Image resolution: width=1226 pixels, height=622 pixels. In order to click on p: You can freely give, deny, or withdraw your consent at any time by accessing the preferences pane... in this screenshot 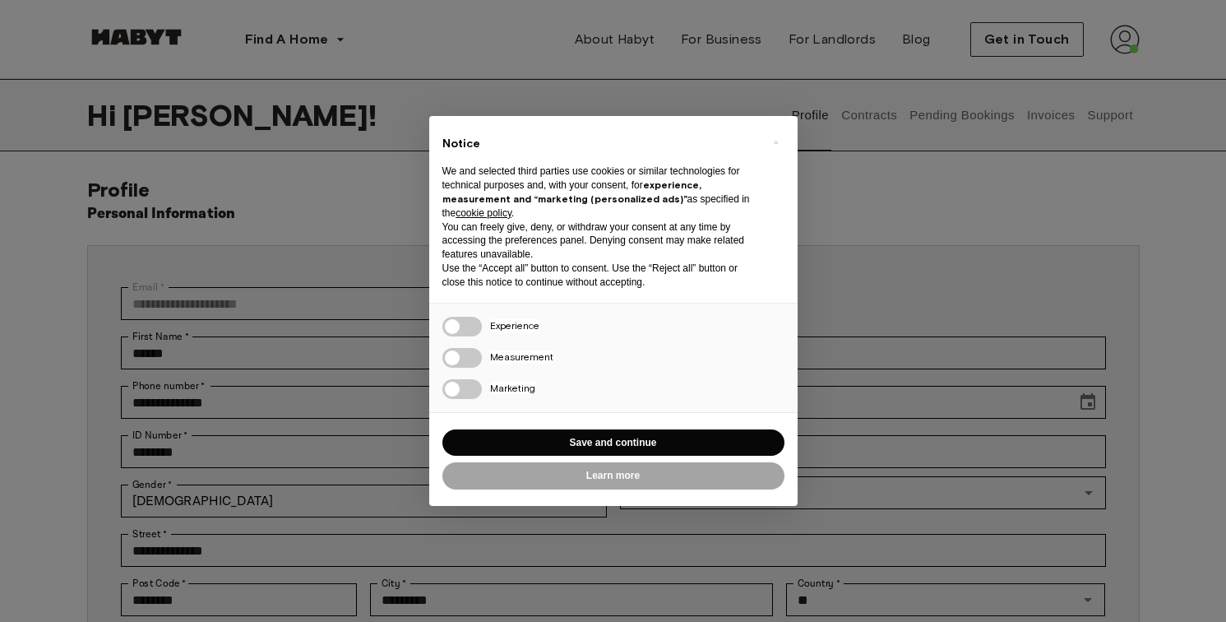, I will do `click(600, 241)`.